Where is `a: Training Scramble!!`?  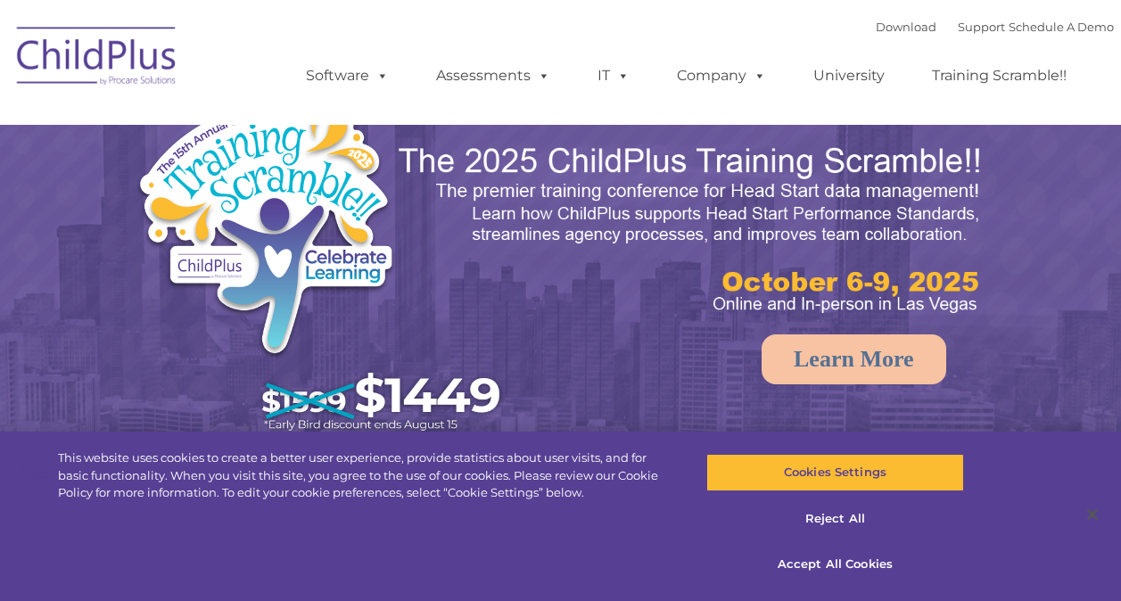
a: Training Scramble!! is located at coordinates (999, 76).